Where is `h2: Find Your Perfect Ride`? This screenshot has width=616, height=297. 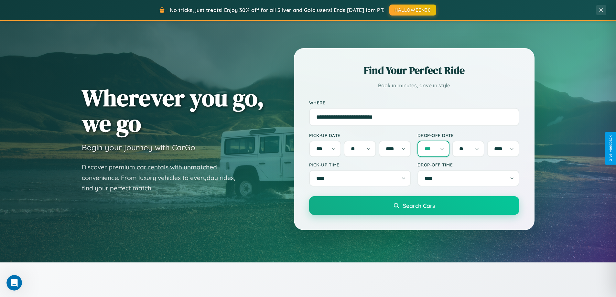 h2: Find Your Perfect Ride is located at coordinates (414, 70).